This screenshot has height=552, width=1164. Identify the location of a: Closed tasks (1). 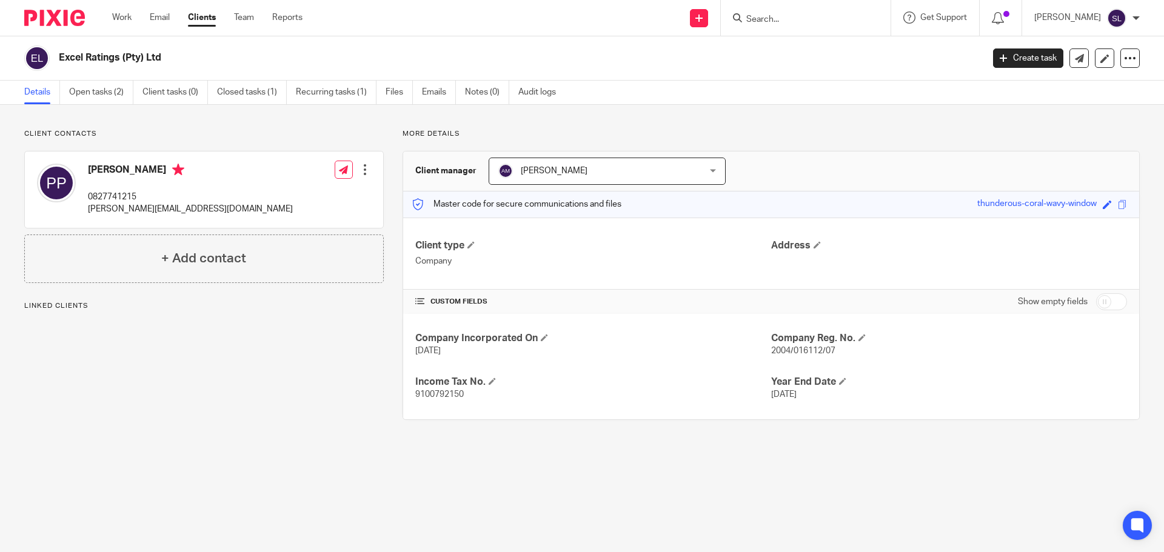
(252, 92).